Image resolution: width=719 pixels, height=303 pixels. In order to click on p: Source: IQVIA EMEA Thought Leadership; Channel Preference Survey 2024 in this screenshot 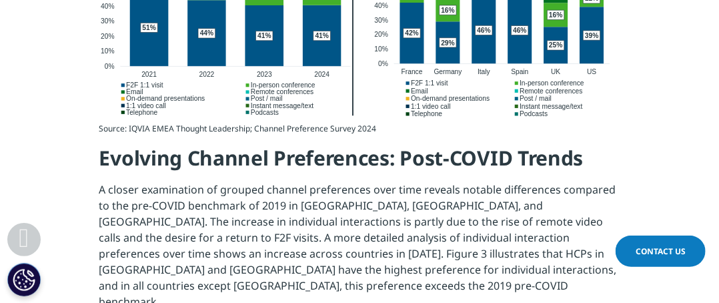, I will do `click(359, 133)`.